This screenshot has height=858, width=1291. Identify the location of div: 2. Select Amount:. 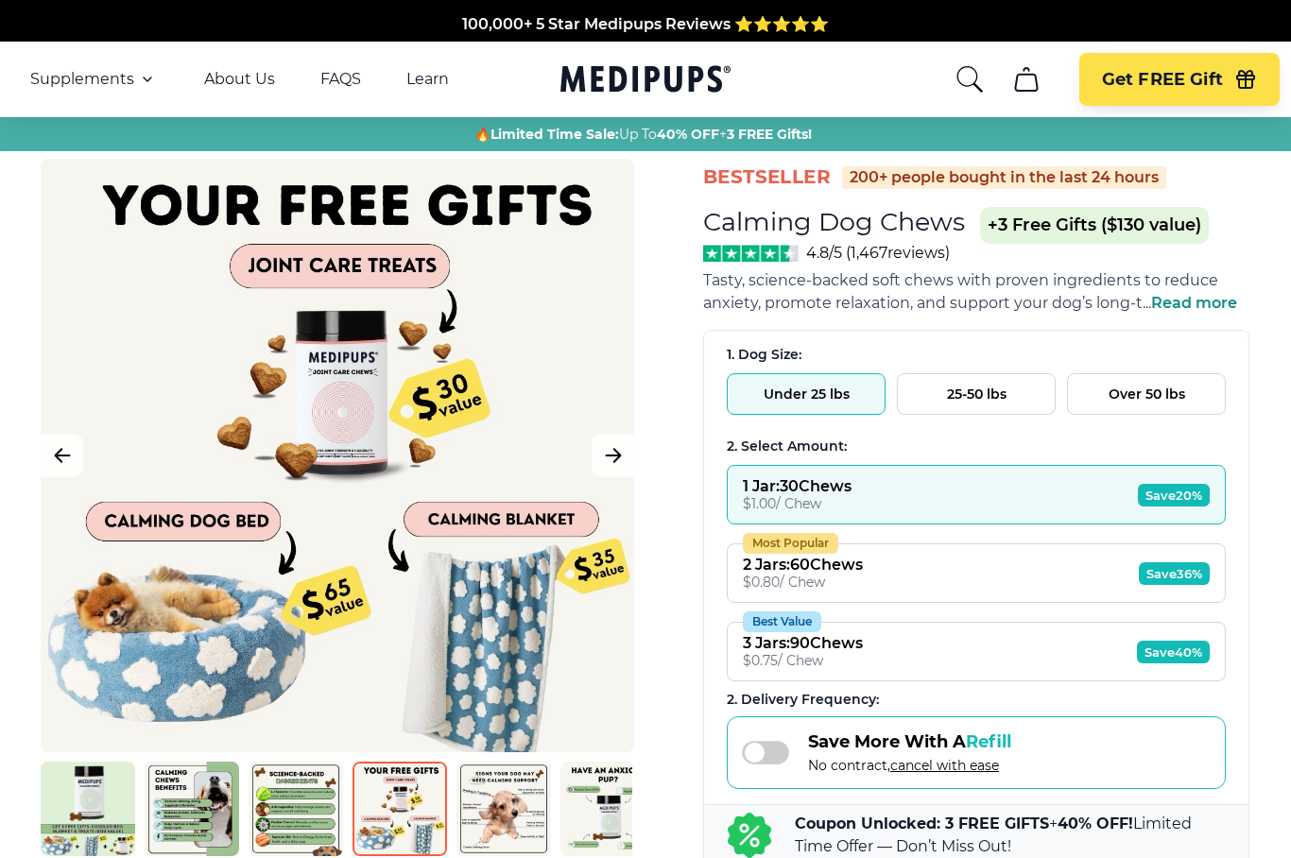
(976, 446).